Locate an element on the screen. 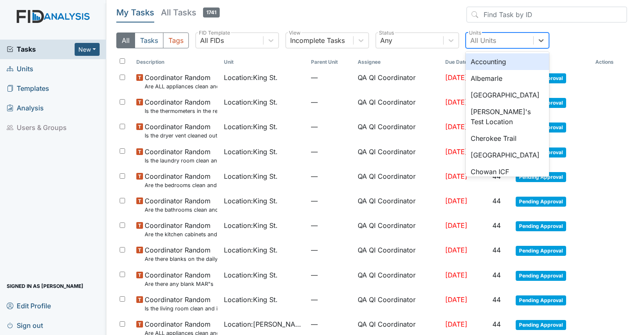 The width and height of the screenshot is (637, 335). input: Toggle All Rows Selected is located at coordinates (122, 61).